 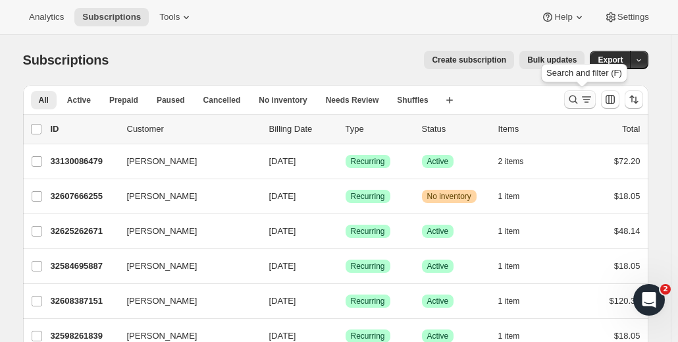 I want to click on p: 32625262671, so click(x=84, y=231).